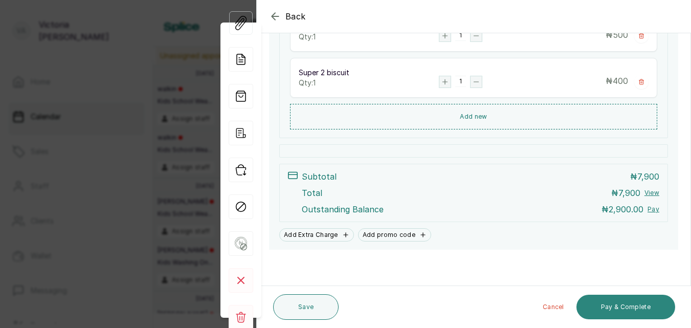 This screenshot has width=691, height=328. I want to click on button: Add new, so click(473, 117).